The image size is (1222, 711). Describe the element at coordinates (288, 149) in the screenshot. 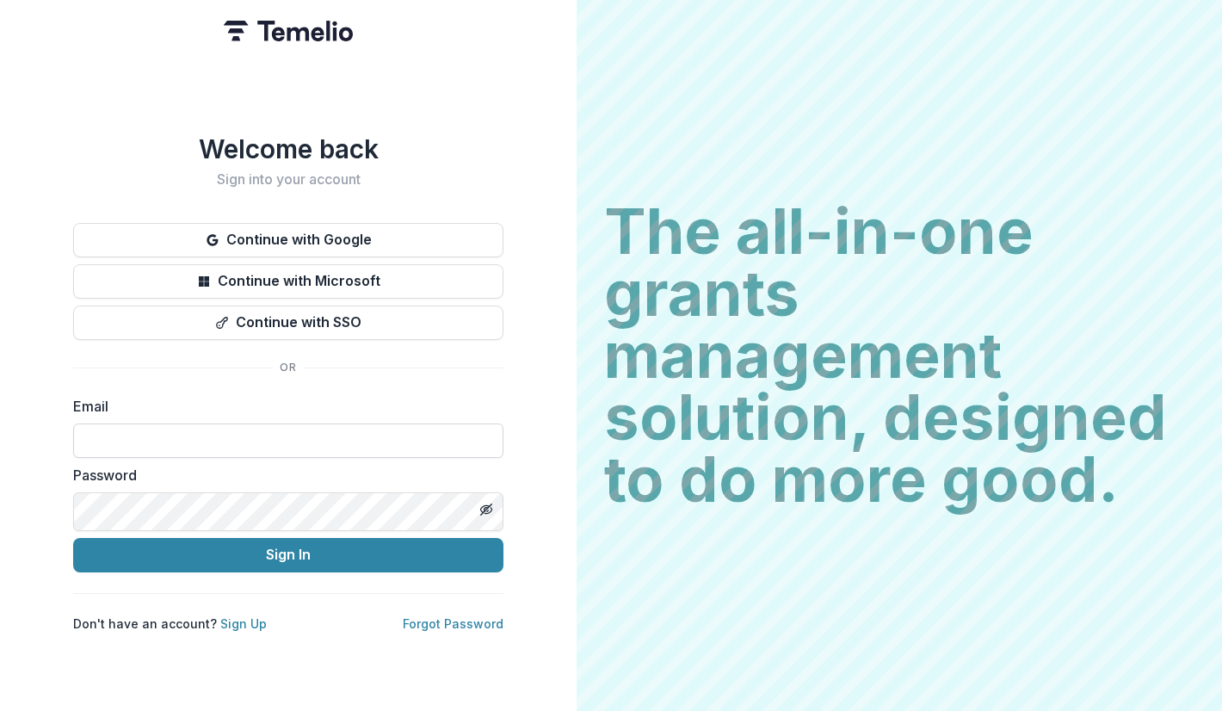

I see `h1: Welcome back` at that location.